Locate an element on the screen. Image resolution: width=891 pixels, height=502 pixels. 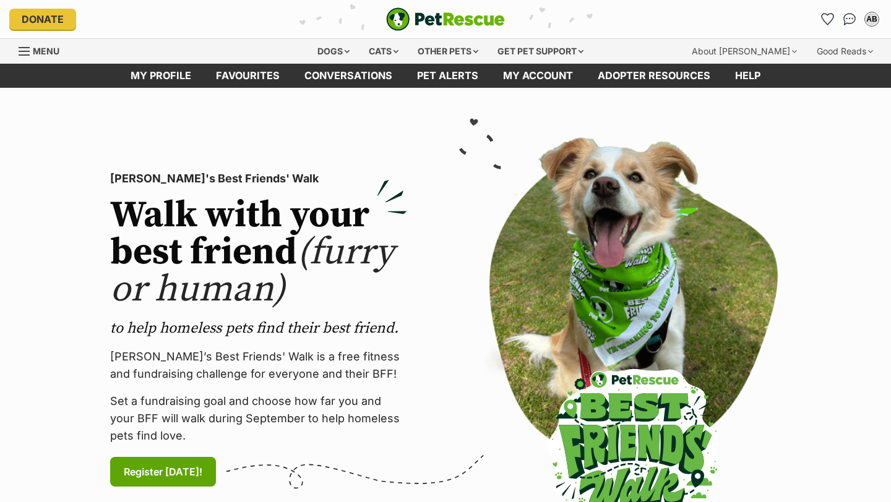
span: Menu is located at coordinates (46, 51).